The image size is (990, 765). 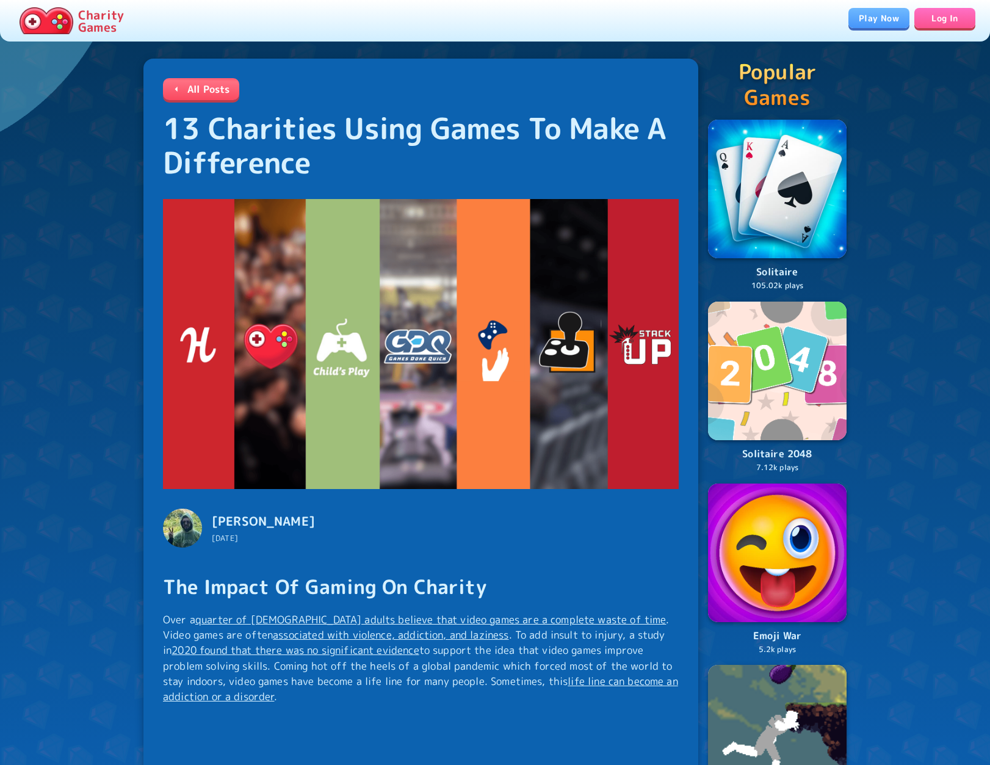 What do you see at coordinates (201, 89) in the screenshot?
I see `a: All Posts` at bounding box center [201, 89].